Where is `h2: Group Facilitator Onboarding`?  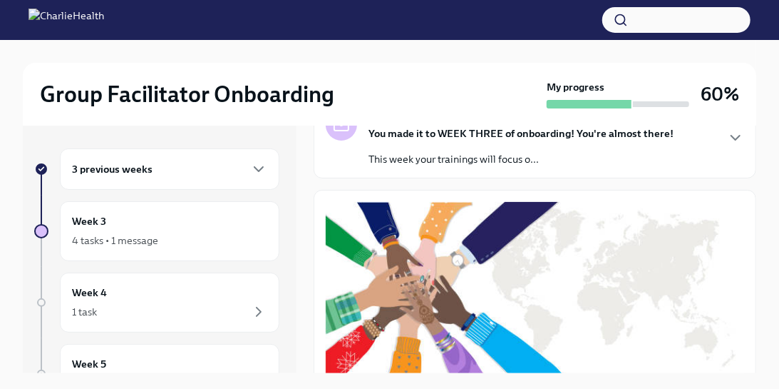 h2: Group Facilitator Onboarding is located at coordinates (187, 94).